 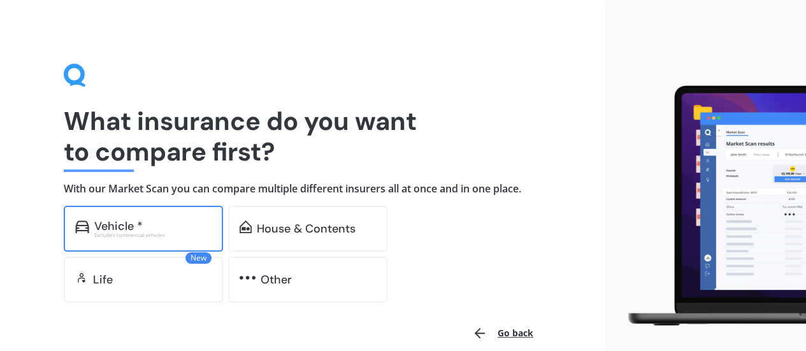 I want to click on img: home-and-contents.b802091223b8502ef2dd.svg, so click(x=245, y=227).